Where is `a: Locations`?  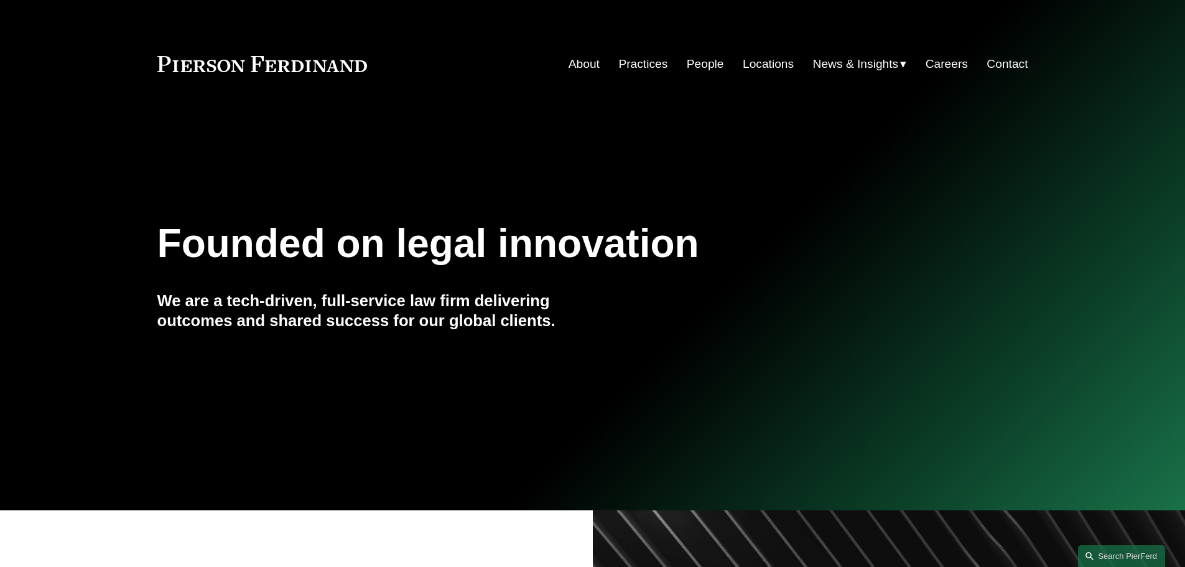
a: Locations is located at coordinates (768, 64).